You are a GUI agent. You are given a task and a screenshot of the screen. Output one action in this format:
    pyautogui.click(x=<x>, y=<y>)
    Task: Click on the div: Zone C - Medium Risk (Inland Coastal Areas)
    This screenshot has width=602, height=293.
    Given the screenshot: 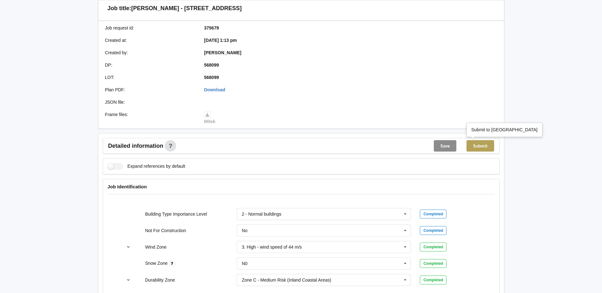 What is the action you would take?
    pyautogui.click(x=287, y=280)
    